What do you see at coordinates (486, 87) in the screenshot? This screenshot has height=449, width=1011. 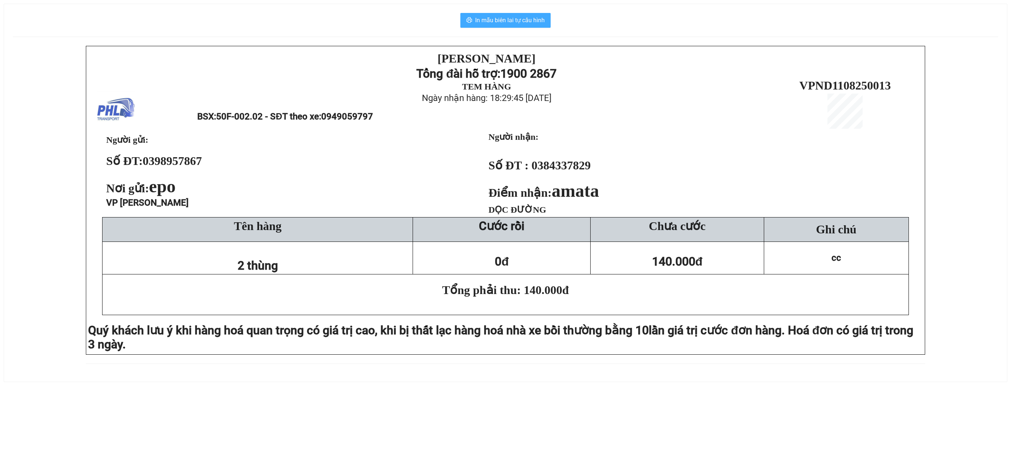 I see `strong: TEM HÀNG` at bounding box center [486, 87].